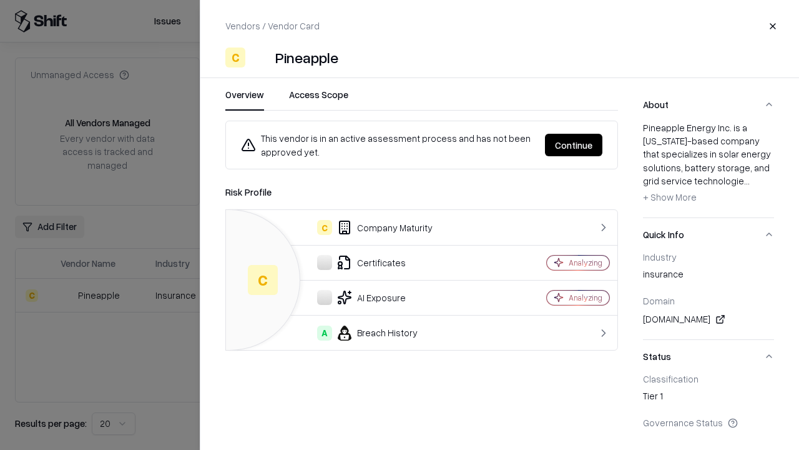 This screenshot has height=450, width=799. Describe the element at coordinates (370, 262) in the screenshot. I see `div: Certificates` at that location.